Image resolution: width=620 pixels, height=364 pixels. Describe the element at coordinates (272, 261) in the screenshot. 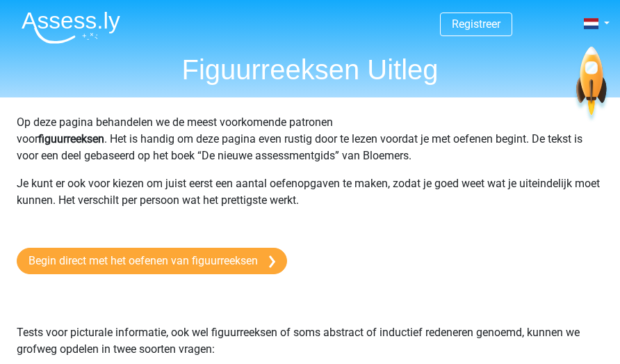

I see `img: arrow-right.e5bd35279c78.svg` at that location.